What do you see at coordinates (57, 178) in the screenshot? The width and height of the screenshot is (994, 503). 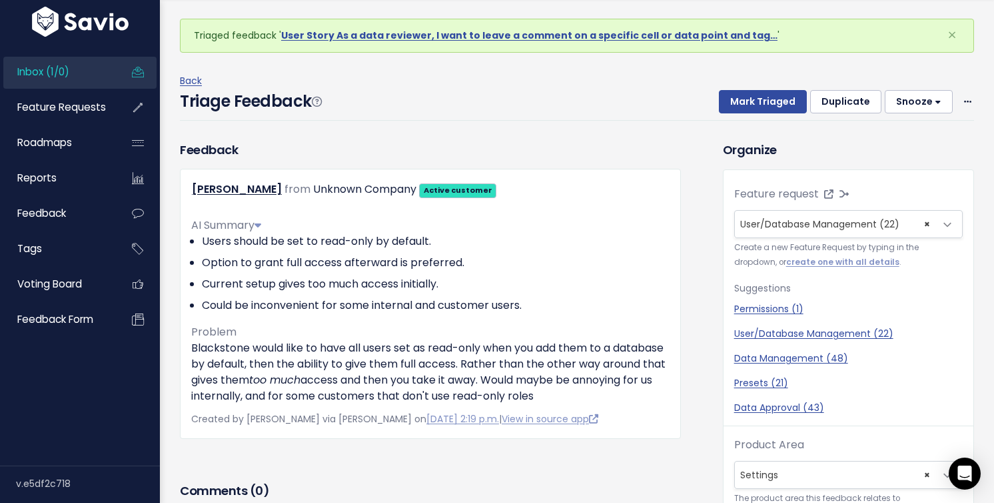 I see `a: Reports` at bounding box center [57, 178].